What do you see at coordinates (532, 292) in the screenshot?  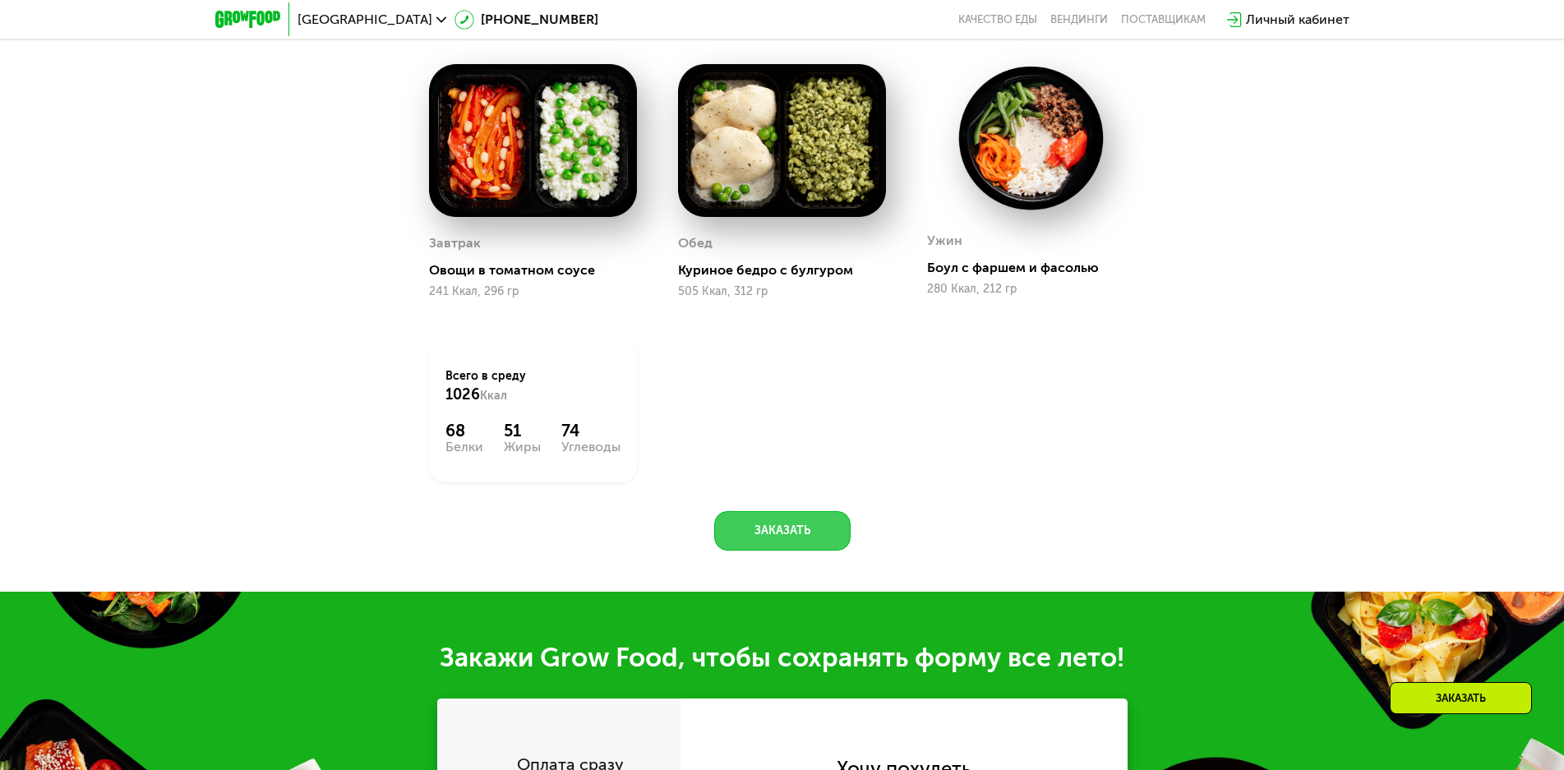 I see `div: 241 Ккал, 296 гр` at bounding box center [532, 292].